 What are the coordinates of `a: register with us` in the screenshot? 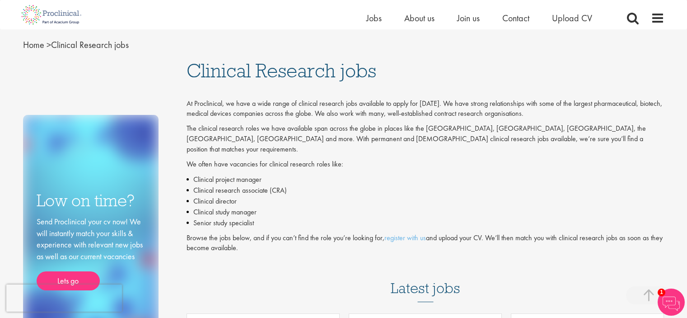 It's located at (405, 237).